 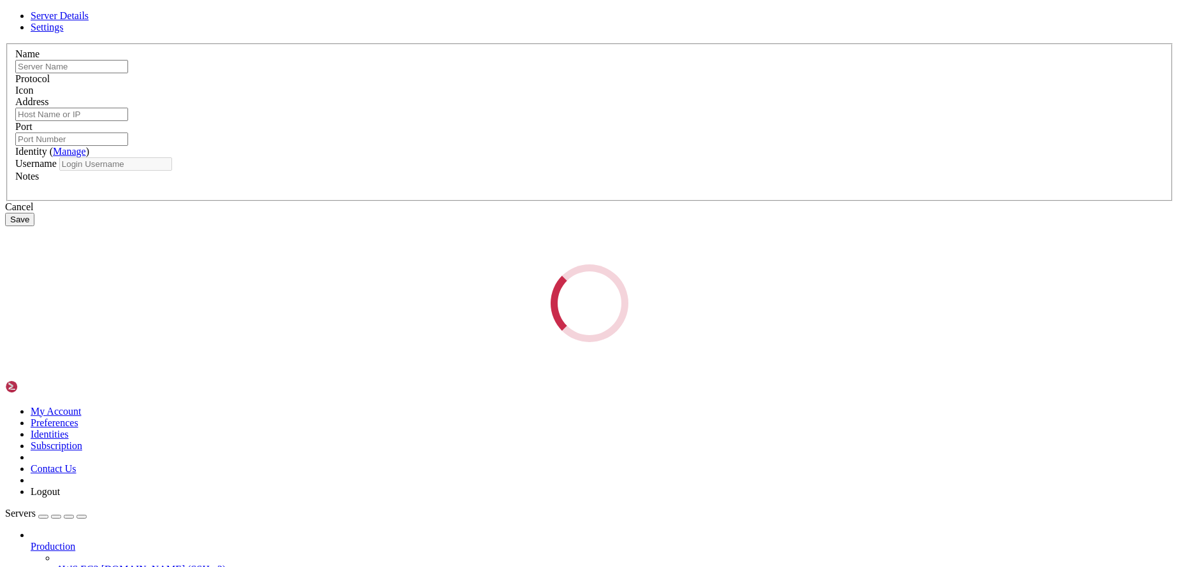 I want to click on a: My Account, so click(x=56, y=411).